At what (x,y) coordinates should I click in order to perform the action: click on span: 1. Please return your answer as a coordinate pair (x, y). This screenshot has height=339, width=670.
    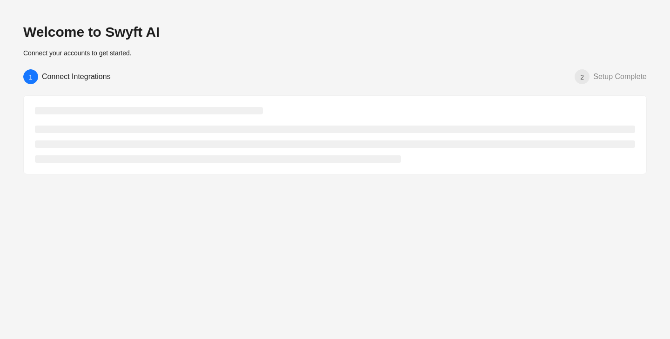
    Looking at the image, I should click on (31, 77).